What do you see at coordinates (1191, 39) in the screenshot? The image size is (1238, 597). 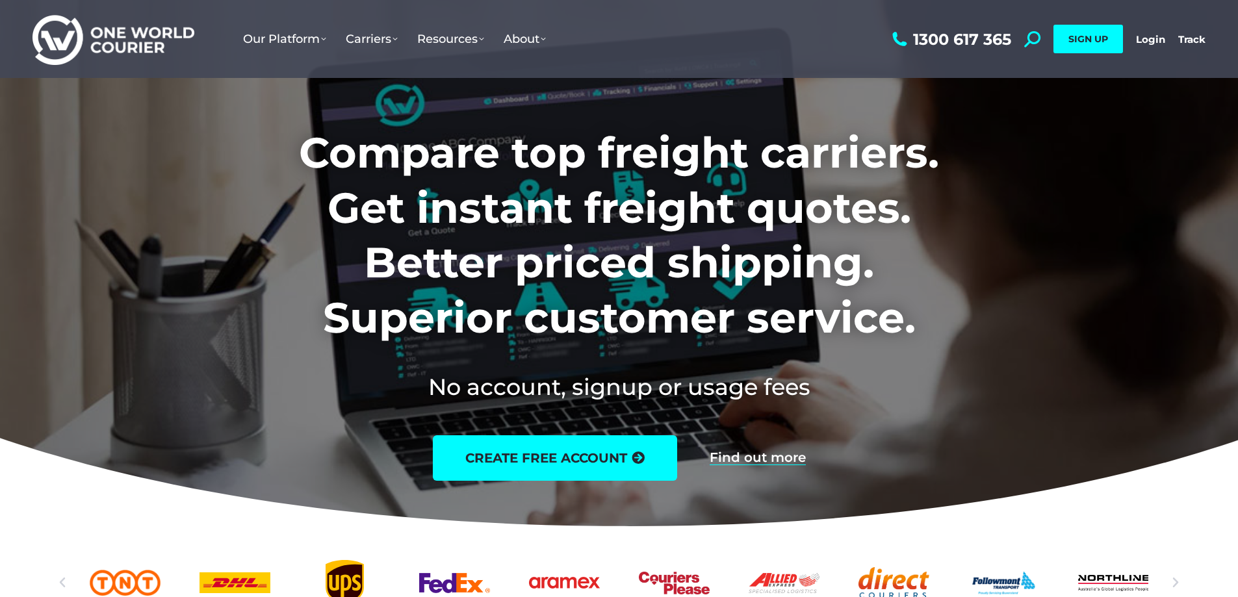 I see `a: Track` at bounding box center [1191, 39].